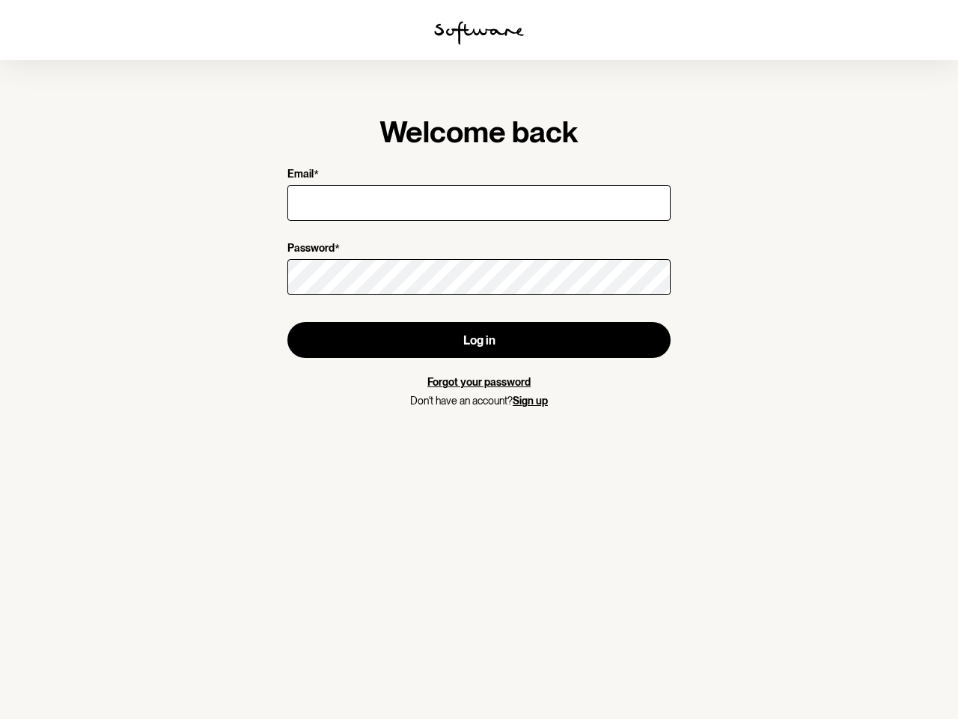  I want to click on button: Log in, so click(479, 340).